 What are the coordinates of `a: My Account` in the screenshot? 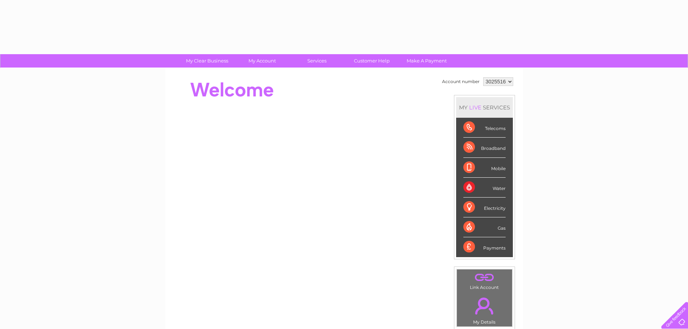 It's located at (262, 61).